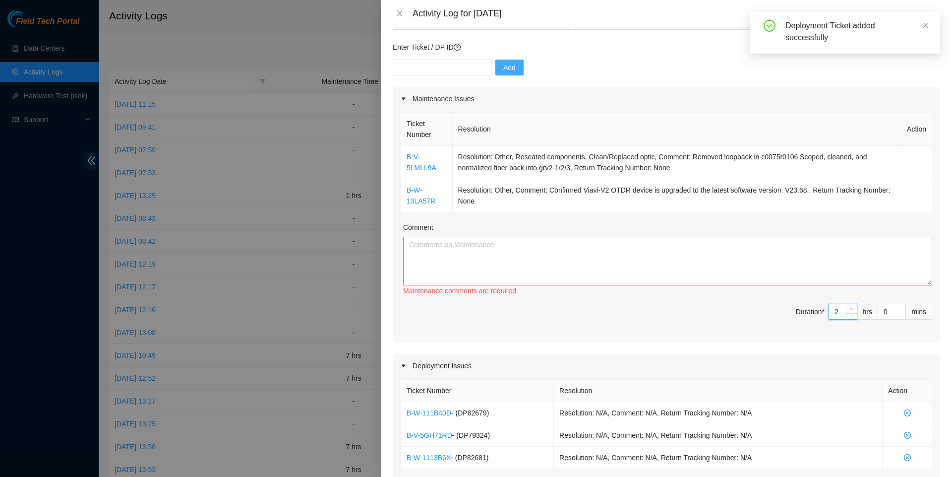  What do you see at coordinates (429, 435) in the screenshot?
I see `a: B-V-5GH71RD` at bounding box center [429, 435].